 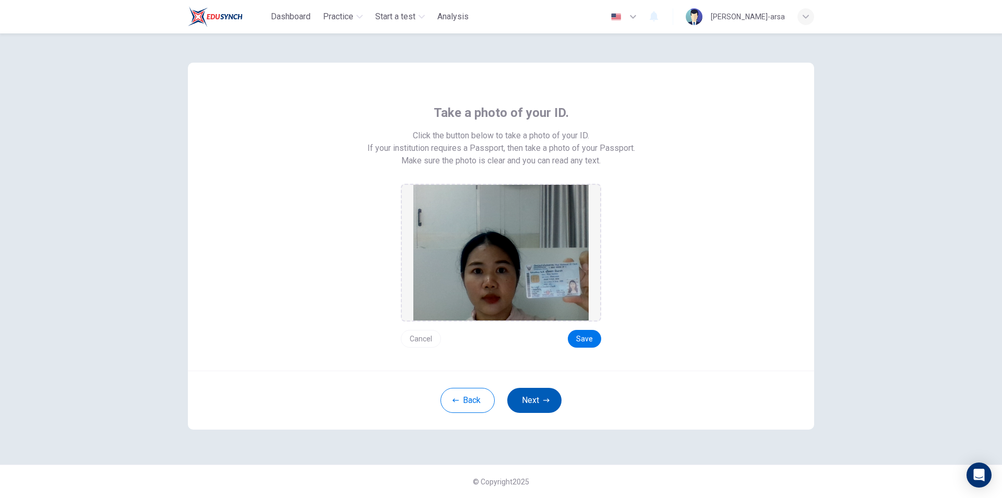 What do you see at coordinates (534, 400) in the screenshot?
I see `button: Next` at bounding box center [534, 400].